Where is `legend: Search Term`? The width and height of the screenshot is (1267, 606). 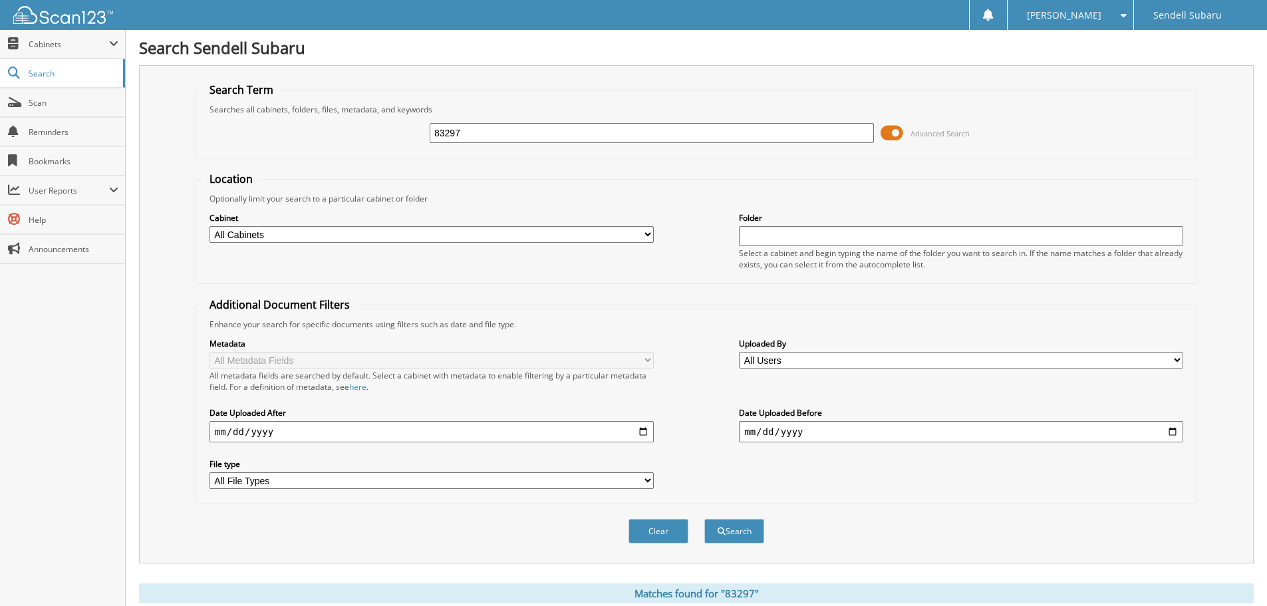
legend: Search Term is located at coordinates (241, 90).